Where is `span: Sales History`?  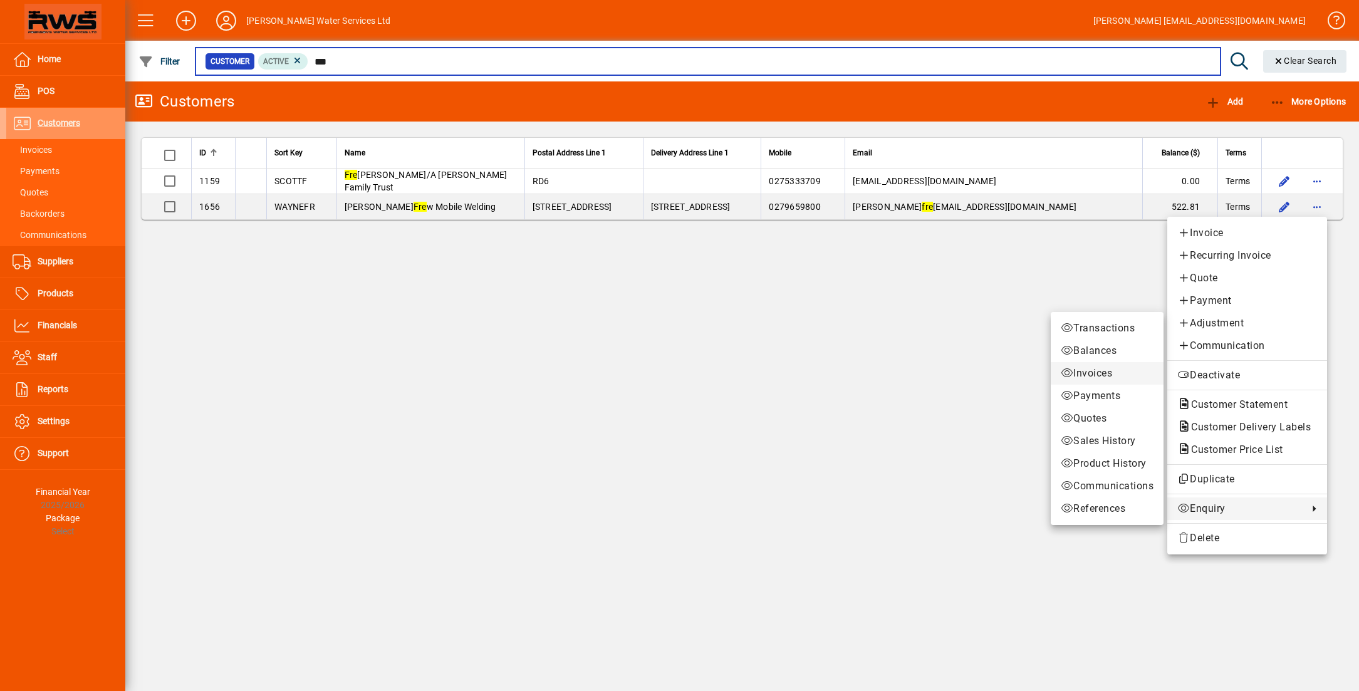
span: Sales History is located at coordinates (1107, 441).